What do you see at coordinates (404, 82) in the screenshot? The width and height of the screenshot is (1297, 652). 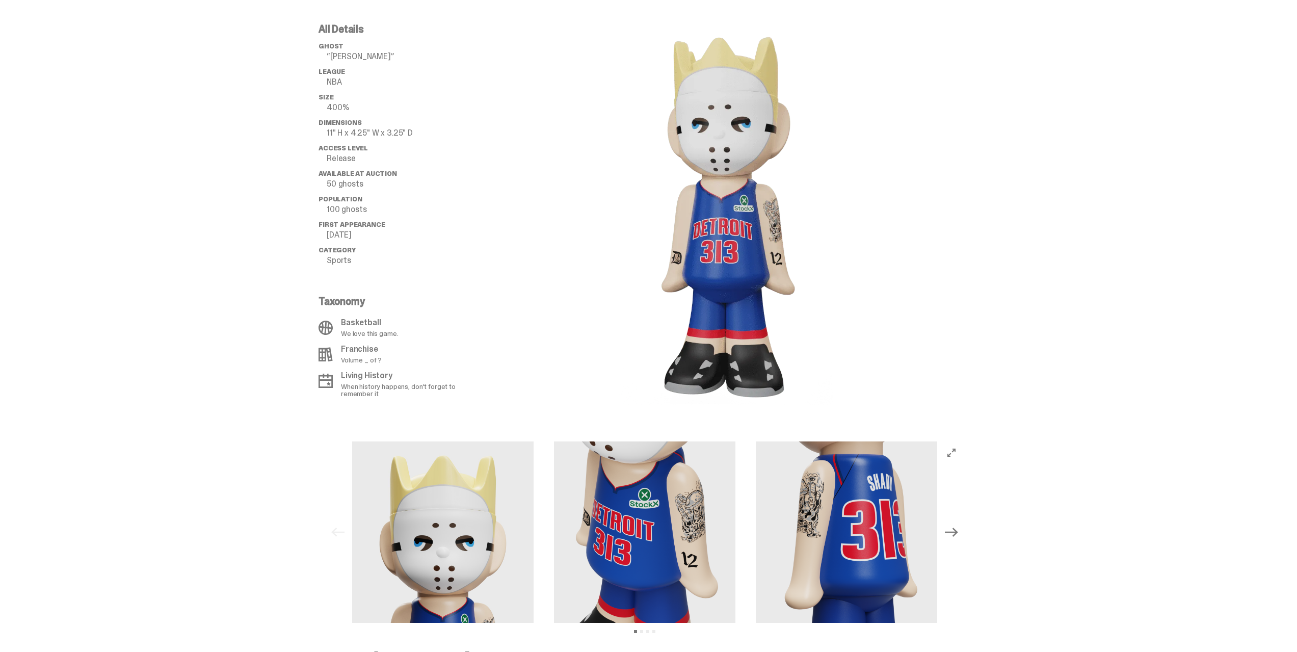 I see `p: NBA` at bounding box center [404, 82].